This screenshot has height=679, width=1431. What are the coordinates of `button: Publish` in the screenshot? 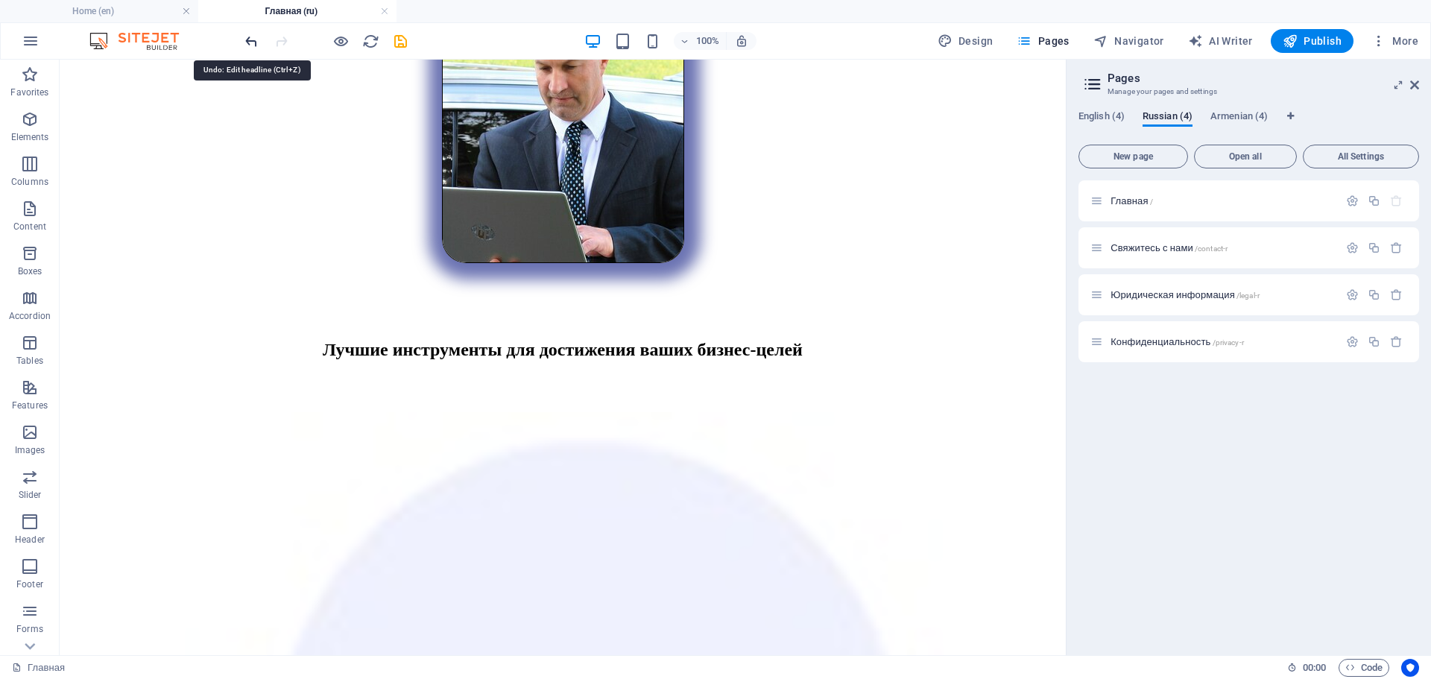 It's located at (1312, 41).